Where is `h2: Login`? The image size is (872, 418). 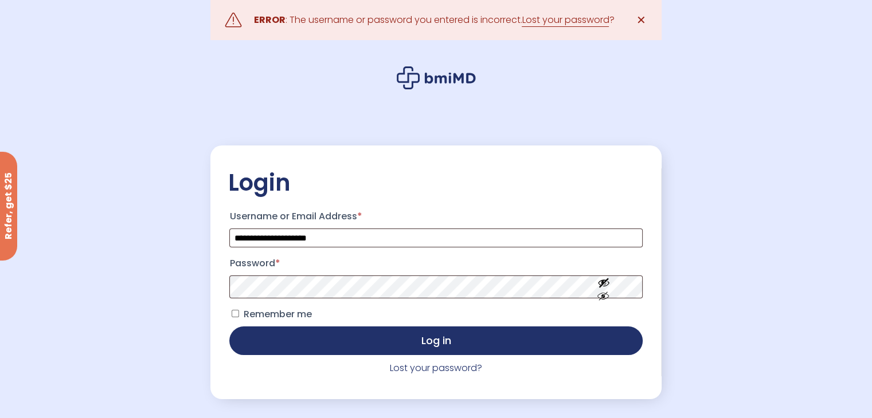 h2: Login is located at coordinates (436, 183).